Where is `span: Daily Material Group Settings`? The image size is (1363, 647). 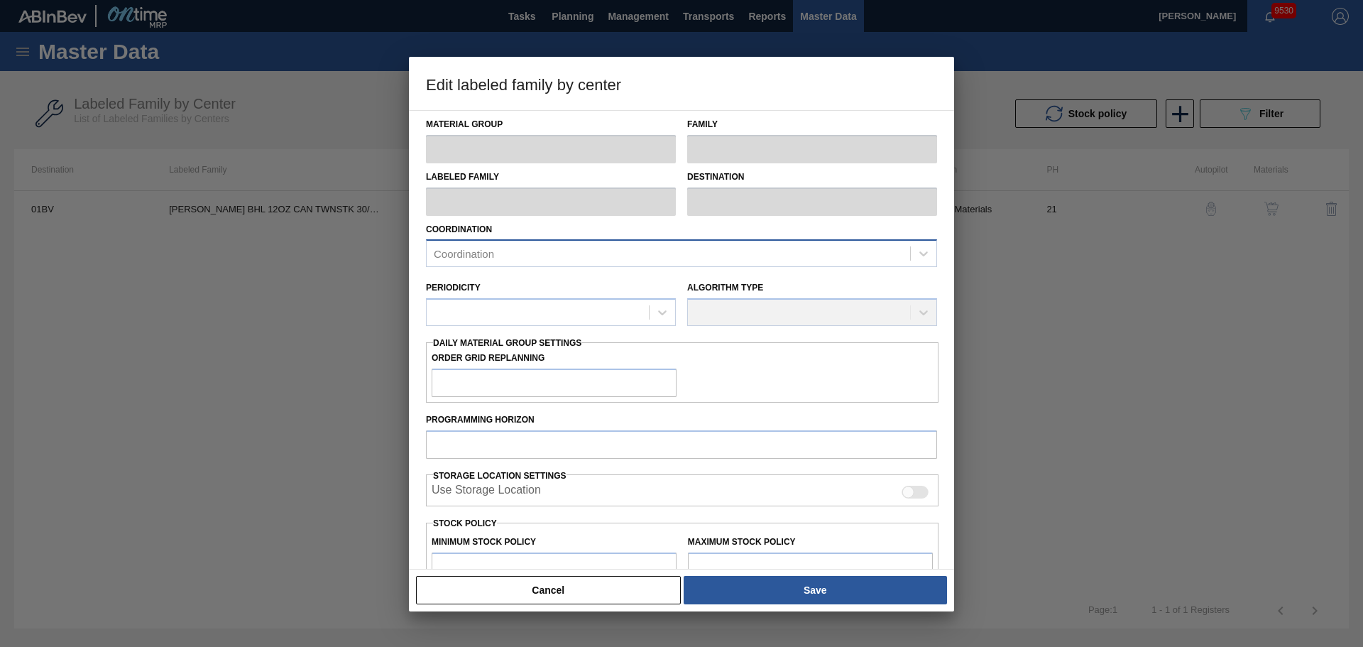 span: Daily Material Group Settings is located at coordinates (507, 343).